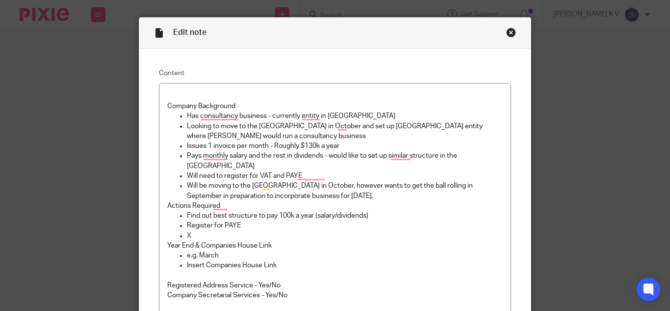 The height and width of the screenshot is (311, 670). What do you see at coordinates (345, 235) in the screenshot?
I see `p: X` at bounding box center [345, 235].